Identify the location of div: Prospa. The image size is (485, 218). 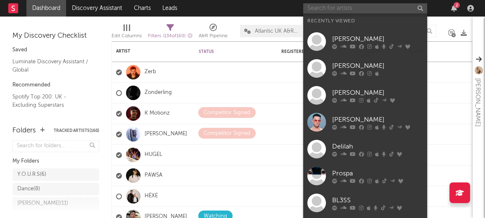
(378, 173).